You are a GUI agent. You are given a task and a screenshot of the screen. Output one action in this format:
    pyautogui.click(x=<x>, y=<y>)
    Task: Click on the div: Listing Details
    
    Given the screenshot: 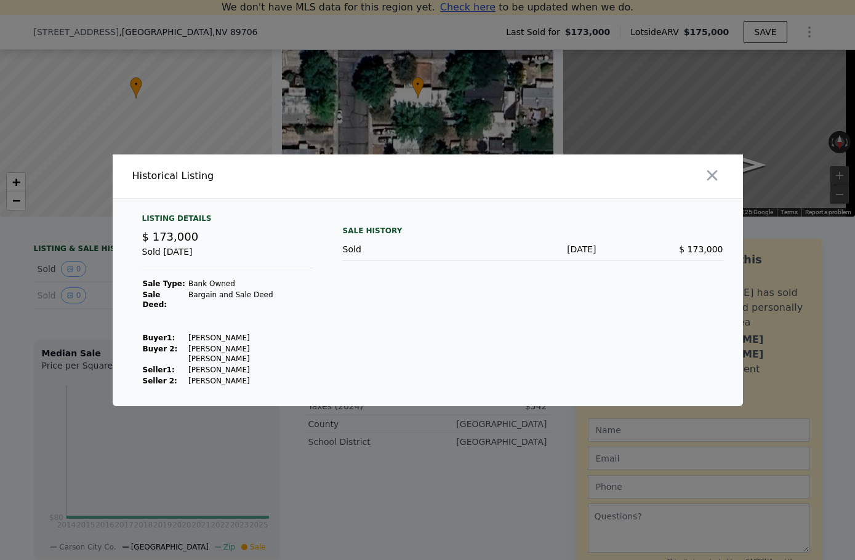 What is the action you would take?
    pyautogui.click(x=228, y=221)
    